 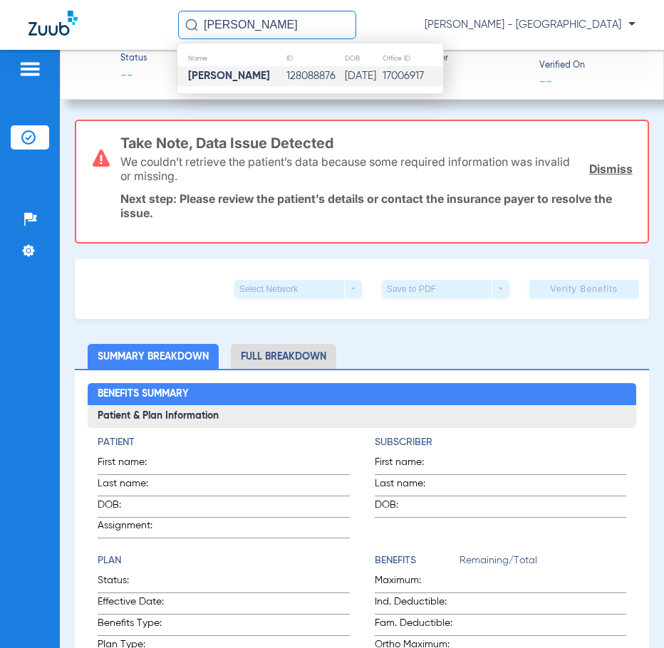 I want to click on img: error-icon, so click(x=101, y=158).